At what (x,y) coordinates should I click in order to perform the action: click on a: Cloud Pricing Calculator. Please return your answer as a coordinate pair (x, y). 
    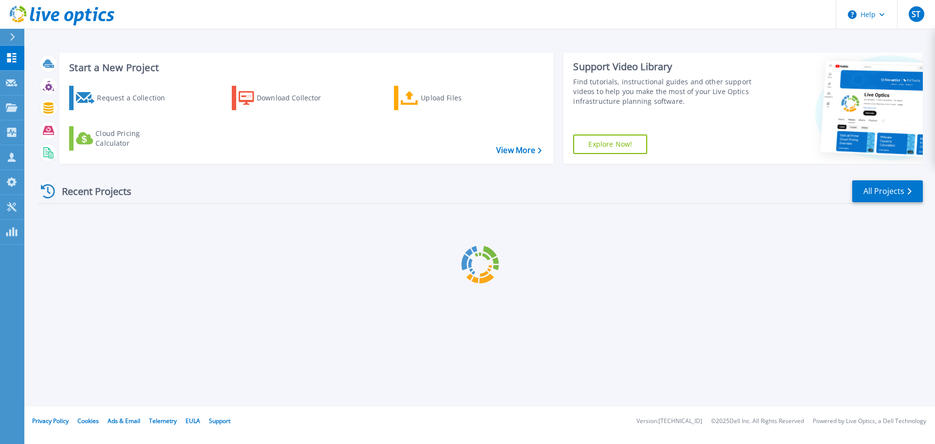
    Looking at the image, I should click on (123, 138).